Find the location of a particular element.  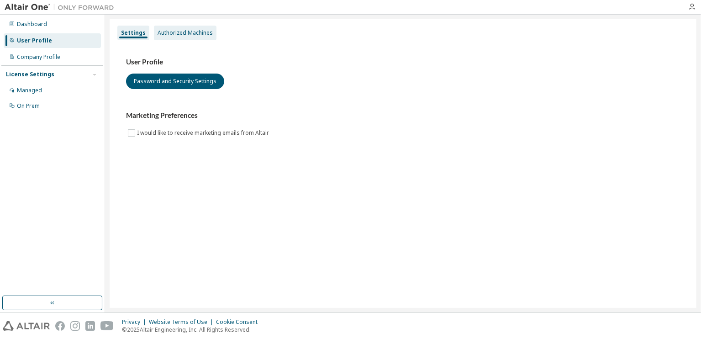

h3: Marketing Preferences is located at coordinates (403, 116).